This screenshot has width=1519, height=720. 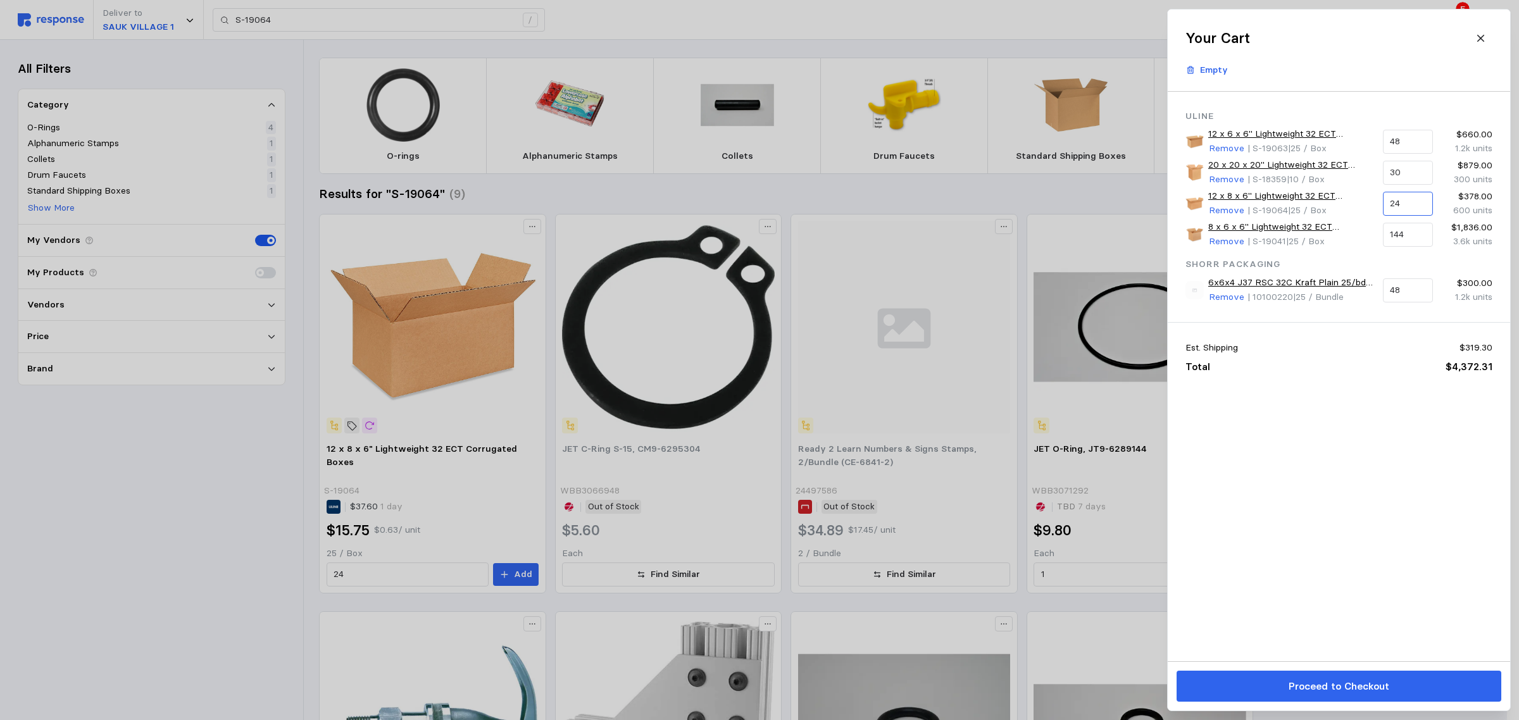 I want to click on p: 600 units, so click(x=1467, y=211).